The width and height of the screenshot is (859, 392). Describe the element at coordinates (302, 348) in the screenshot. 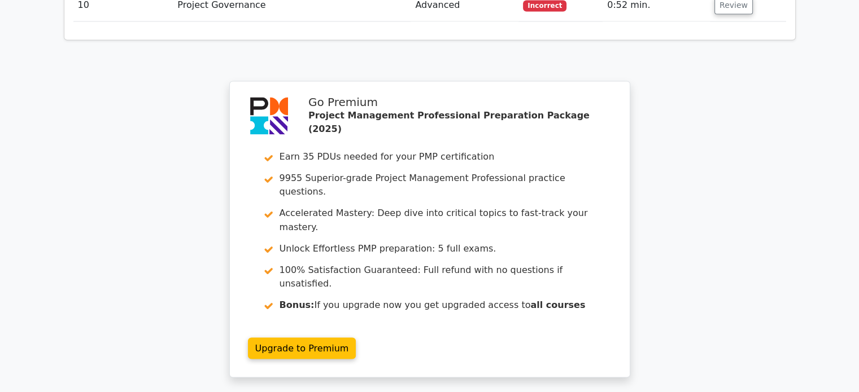

I see `a: Upgrade to Premium` at that location.